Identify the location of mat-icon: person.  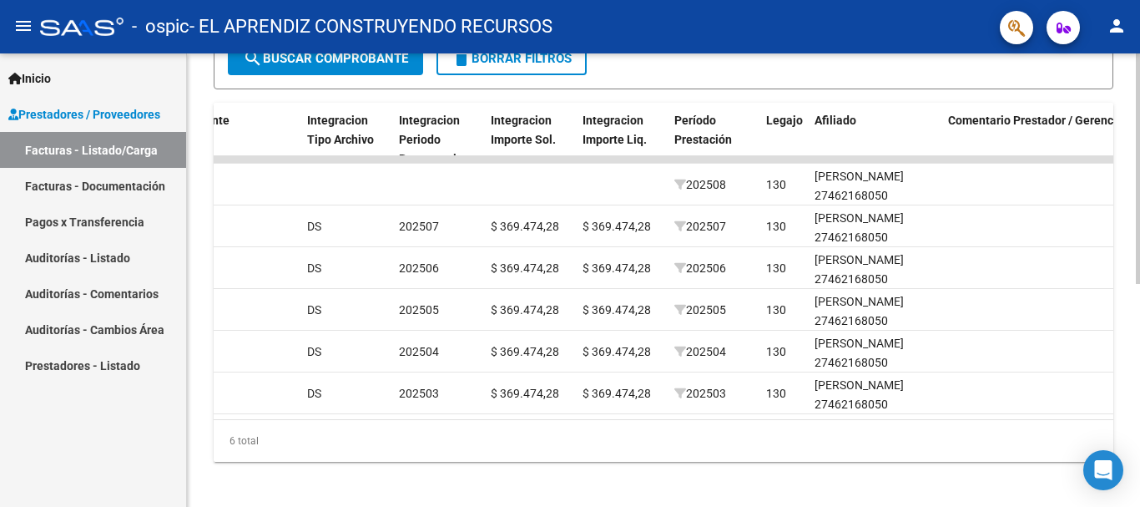
(1117, 26).